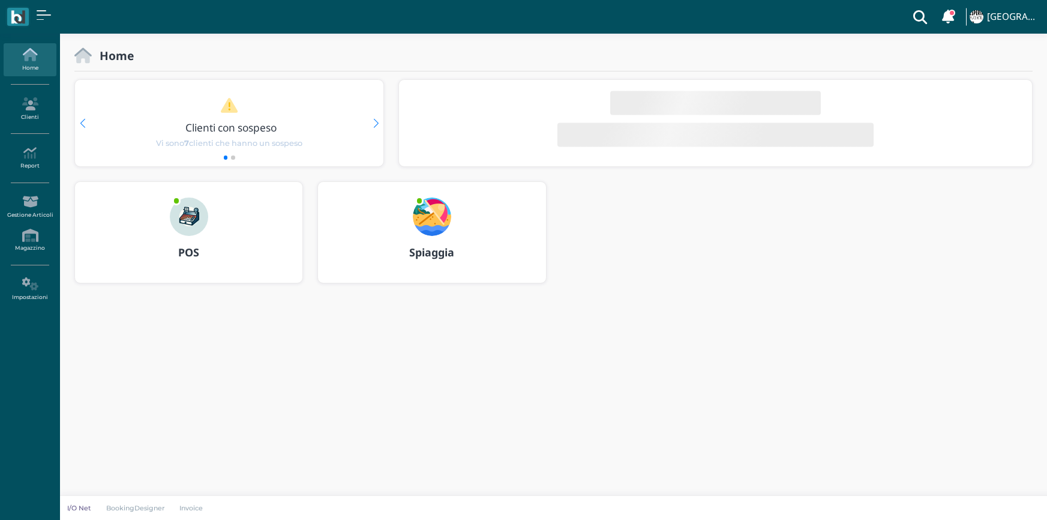 Image resolution: width=1047 pixels, height=520 pixels. What do you see at coordinates (376, 123) in the screenshot?
I see `div: Next slide` at bounding box center [376, 123].